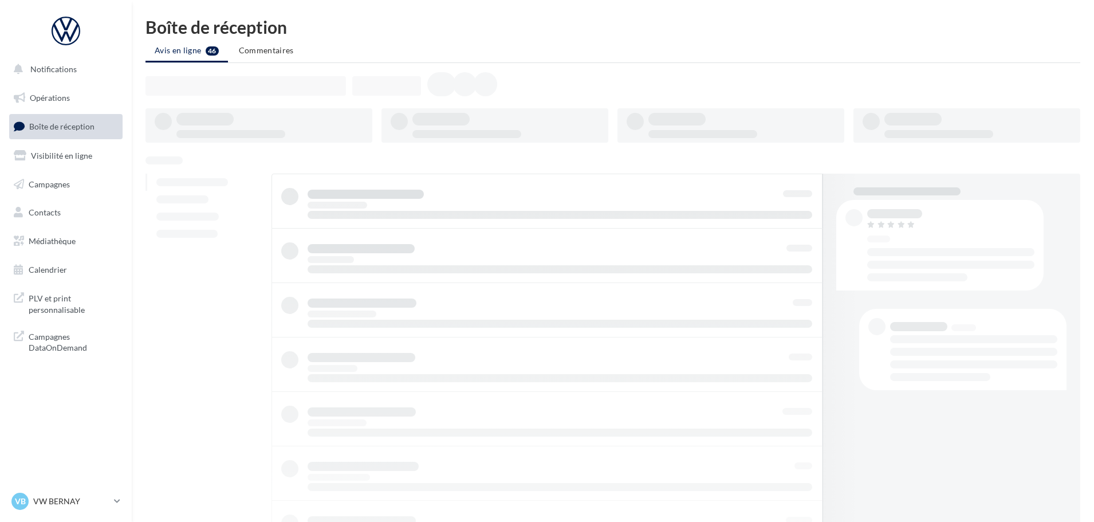 The image size is (1094, 522). I want to click on a: Visibilité en ligne, so click(66, 156).